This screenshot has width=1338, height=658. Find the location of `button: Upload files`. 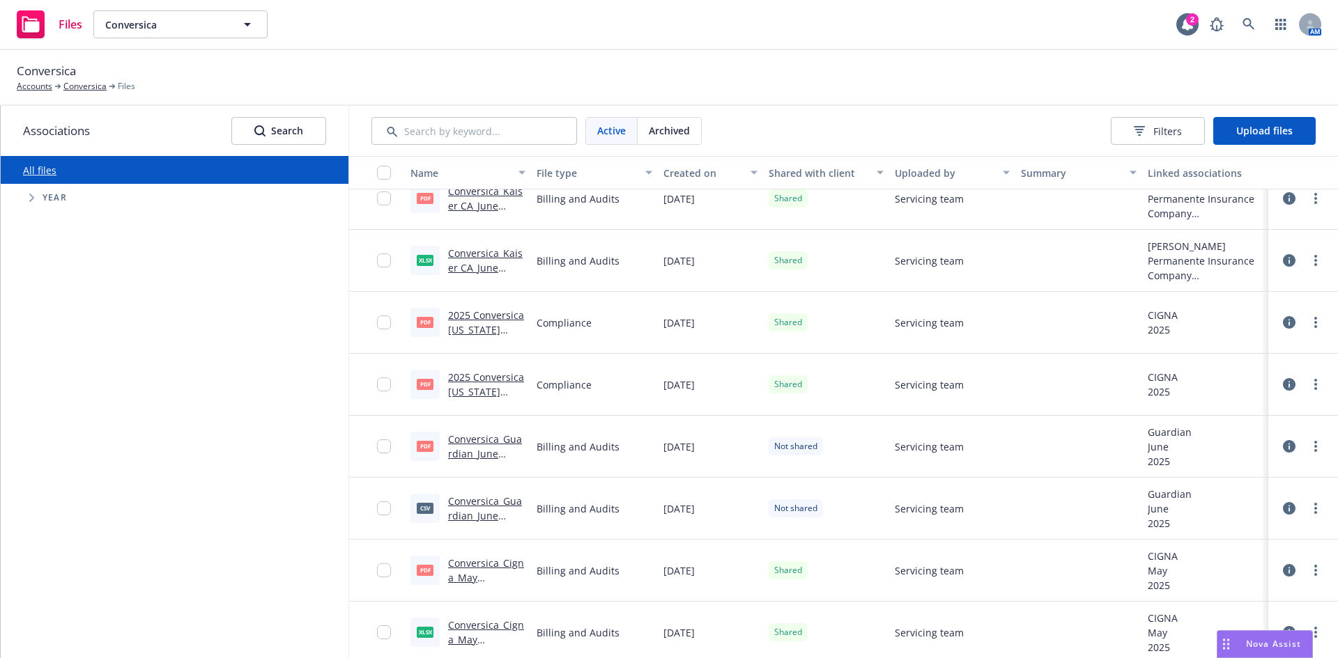

button: Upload files is located at coordinates (1264, 131).